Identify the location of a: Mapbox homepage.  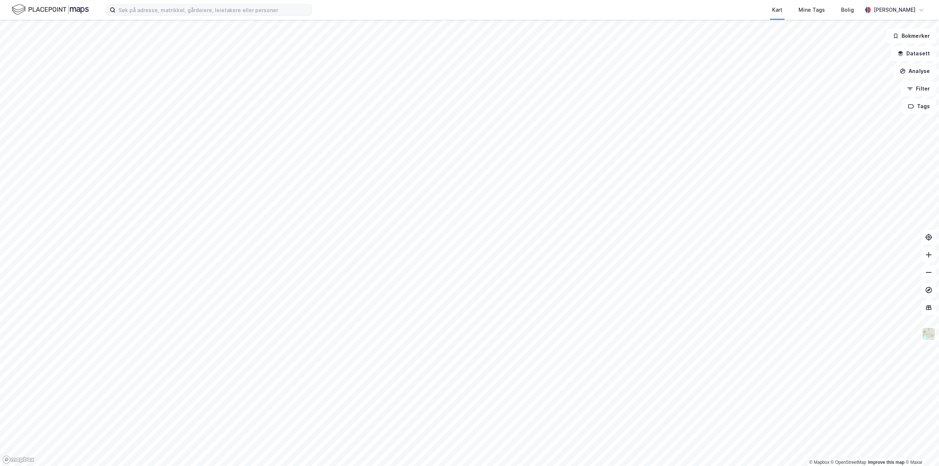
(18, 460).